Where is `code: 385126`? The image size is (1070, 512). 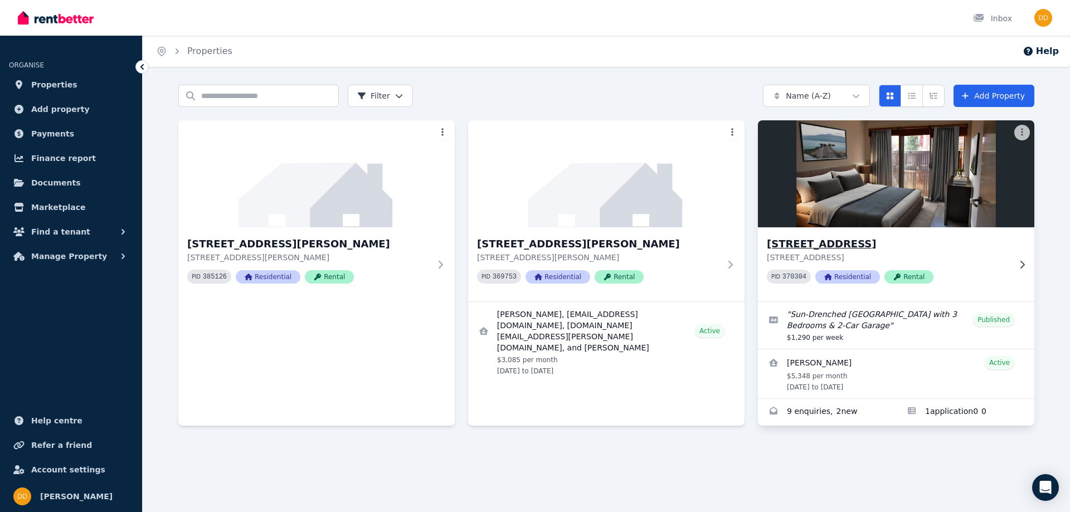
code: 385126 is located at coordinates (215, 277).